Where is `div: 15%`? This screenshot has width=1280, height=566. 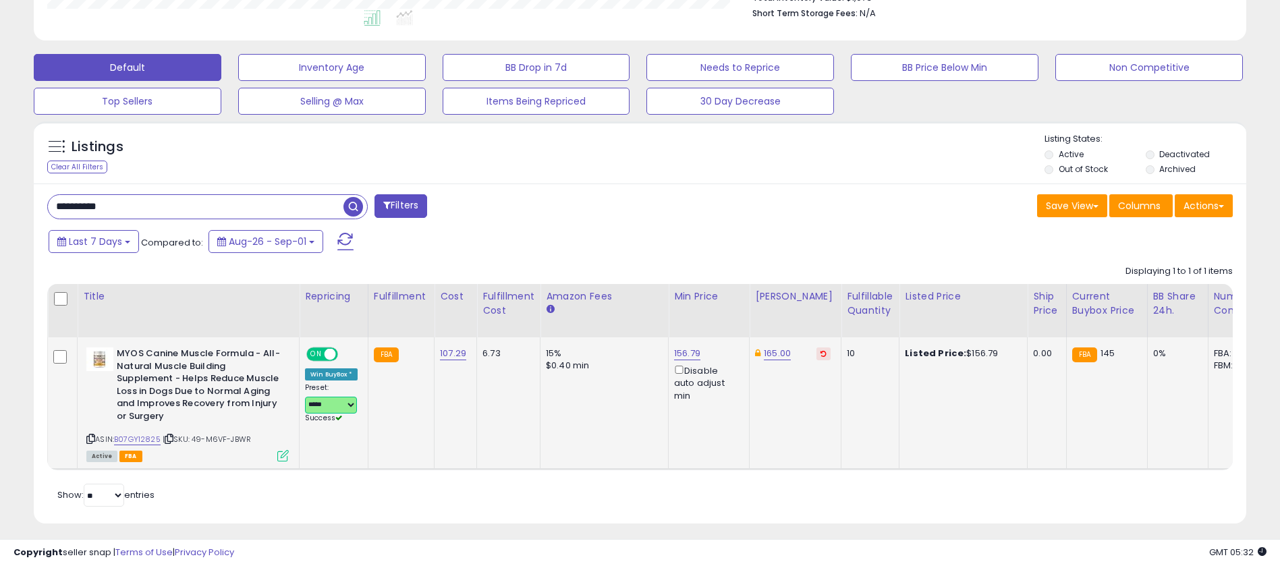 div: 15% is located at coordinates (602, 354).